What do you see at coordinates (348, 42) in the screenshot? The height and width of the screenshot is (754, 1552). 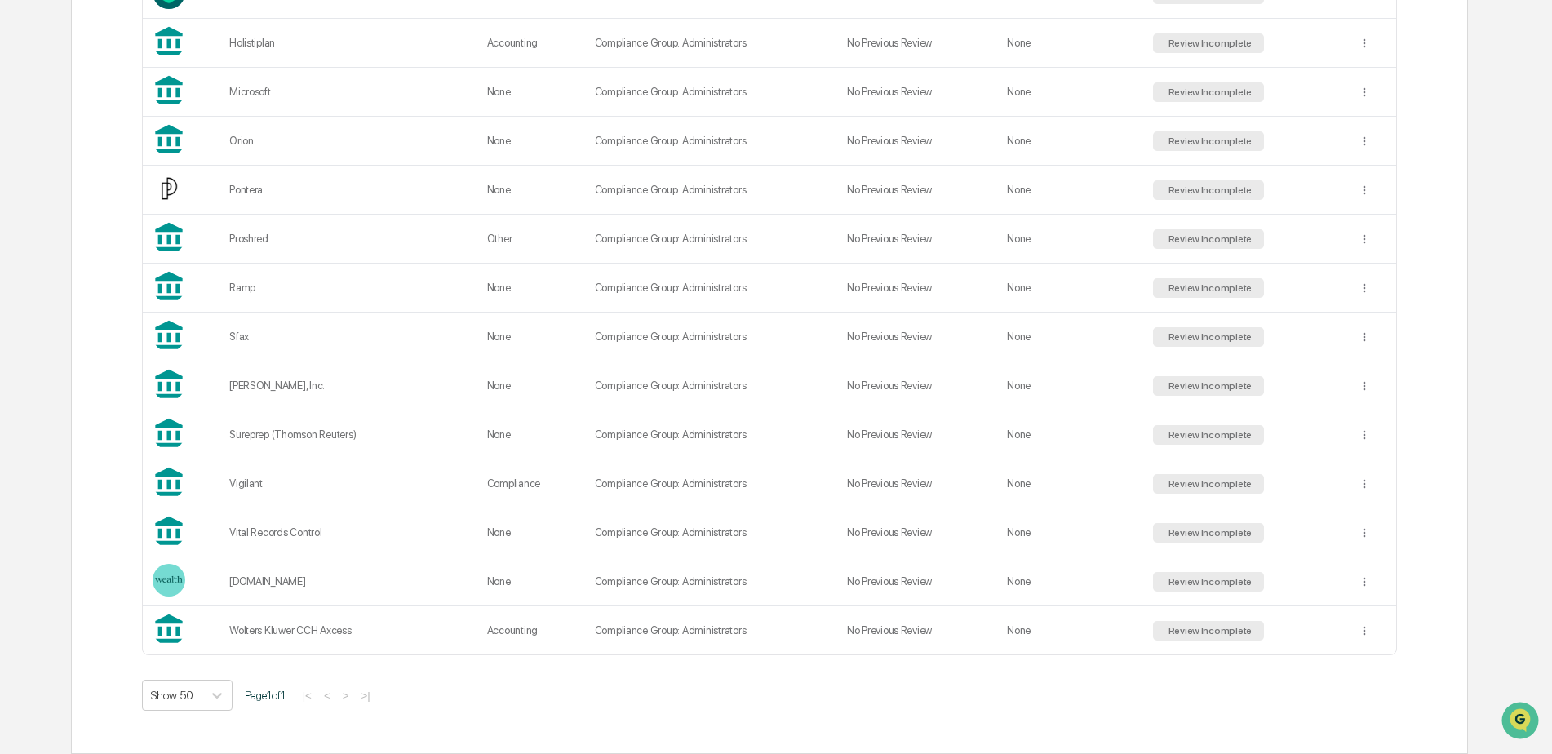 I see `div: Holistiplan` at bounding box center [348, 42].